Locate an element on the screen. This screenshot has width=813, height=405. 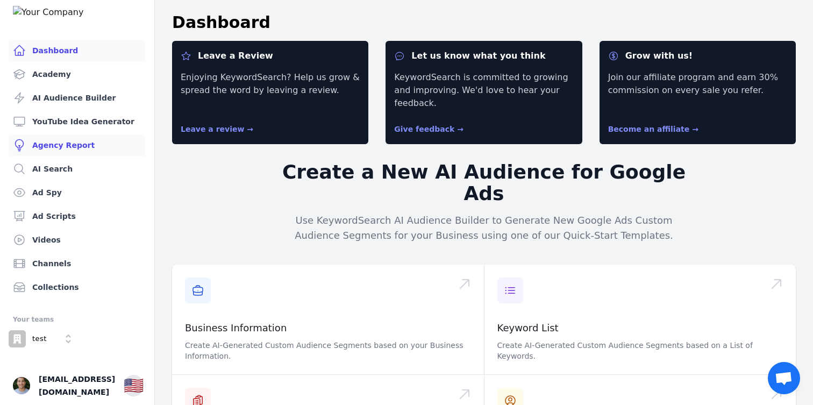
a: Keyword List is located at coordinates (528, 327).